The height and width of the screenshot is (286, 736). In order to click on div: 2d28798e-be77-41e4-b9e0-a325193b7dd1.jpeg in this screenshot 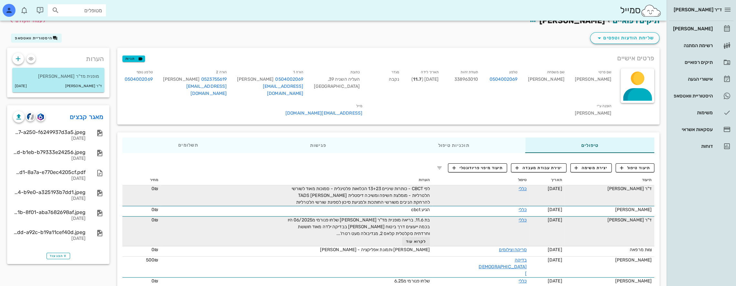, I will do `click(49, 192)`.